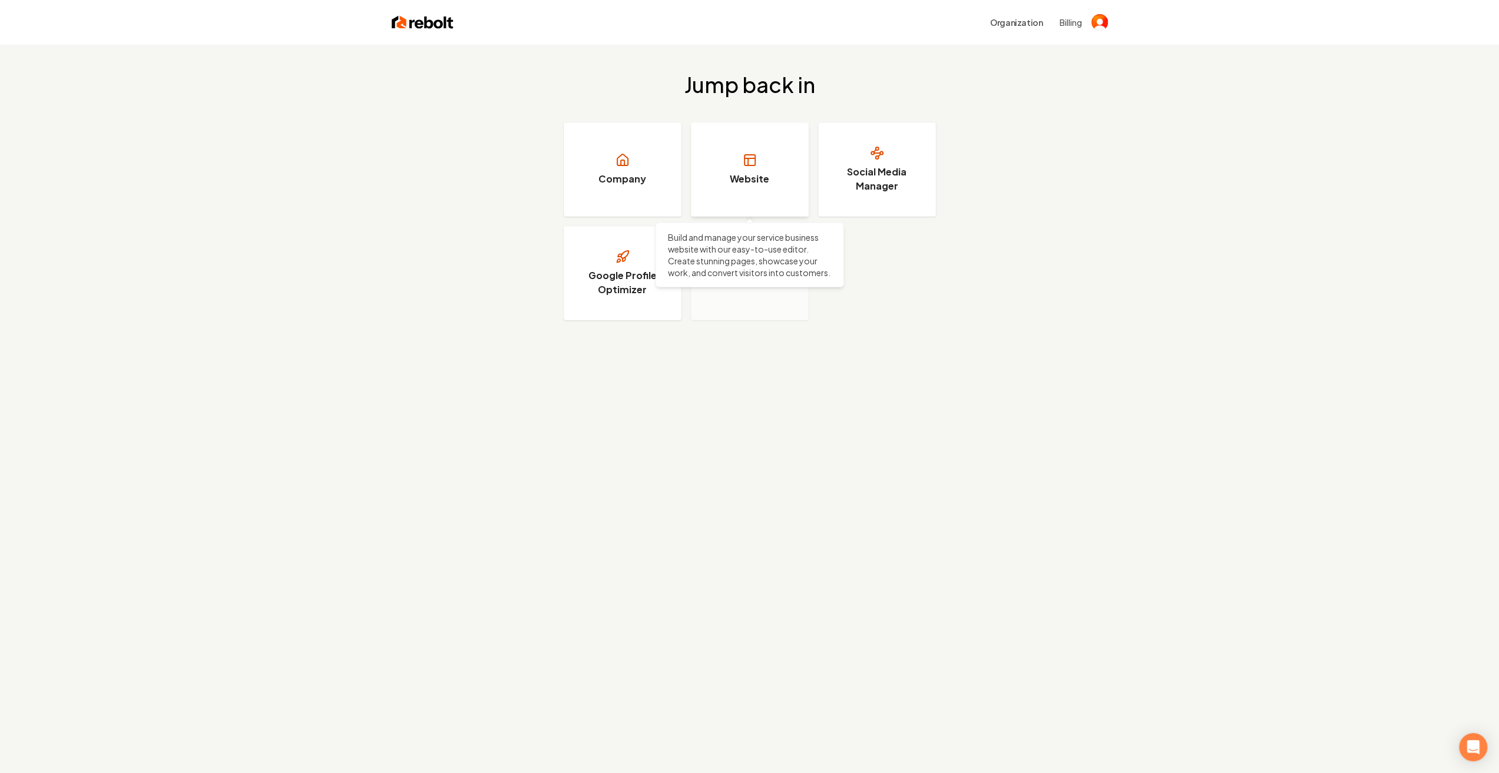  Describe the element at coordinates (1099, 22) in the screenshot. I see `img: 's logo` at that location.